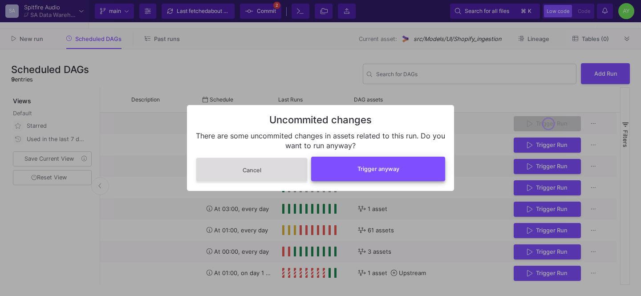 The width and height of the screenshot is (641, 296). I want to click on span: Cancel, so click(252, 170).